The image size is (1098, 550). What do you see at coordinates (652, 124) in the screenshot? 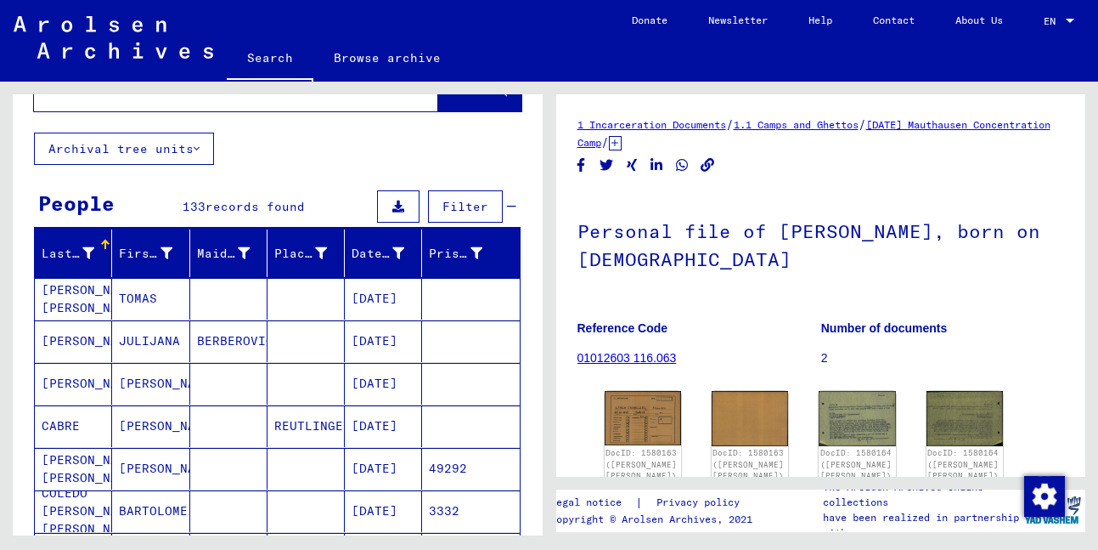
I see `a: 1 Incarceration Documents` at bounding box center [652, 124].